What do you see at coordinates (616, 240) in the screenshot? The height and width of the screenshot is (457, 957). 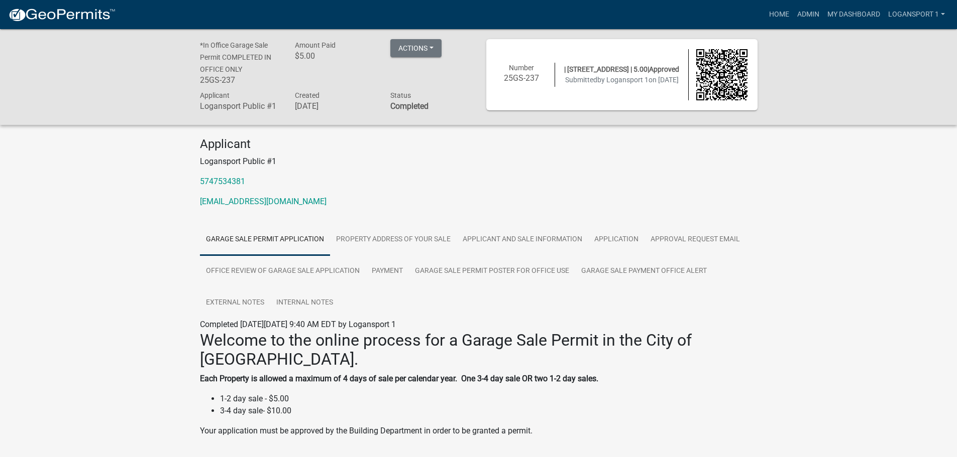 I see `a: Application` at bounding box center [616, 240].